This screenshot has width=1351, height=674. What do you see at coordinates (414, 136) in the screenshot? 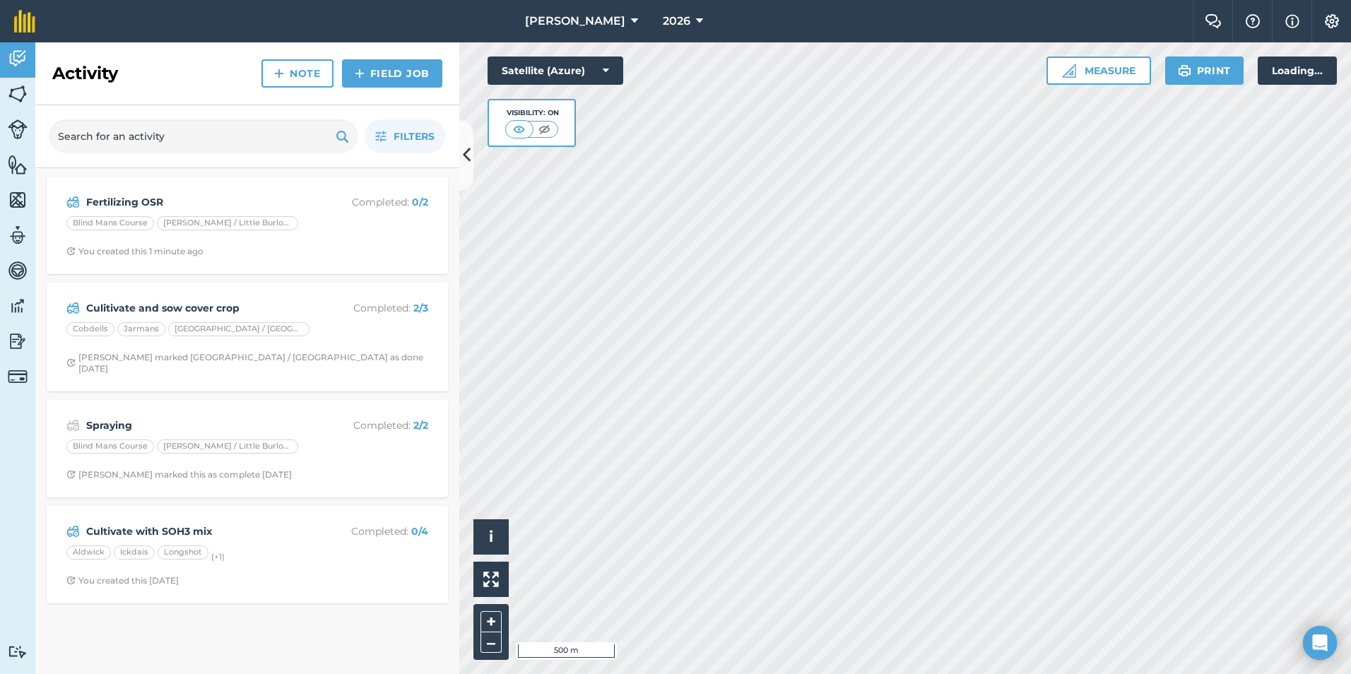
I see `span: Filters` at bounding box center [414, 136].